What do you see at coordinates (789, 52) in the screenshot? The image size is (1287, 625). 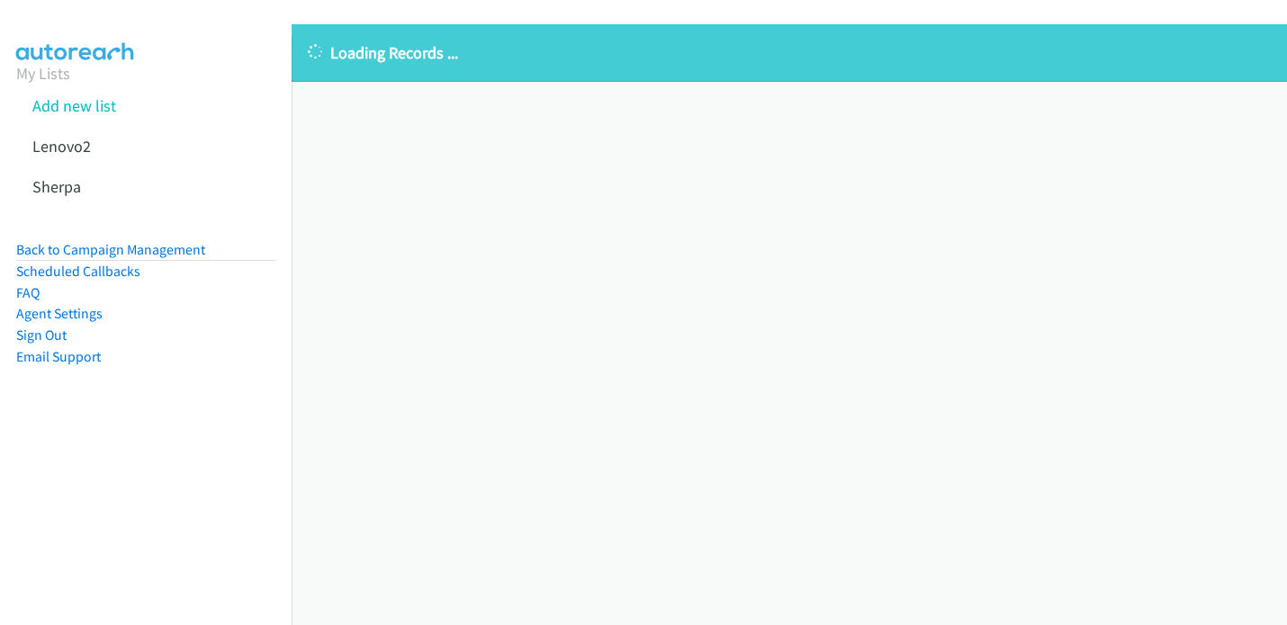 I see `p: Loading Records ...` at bounding box center [789, 52].